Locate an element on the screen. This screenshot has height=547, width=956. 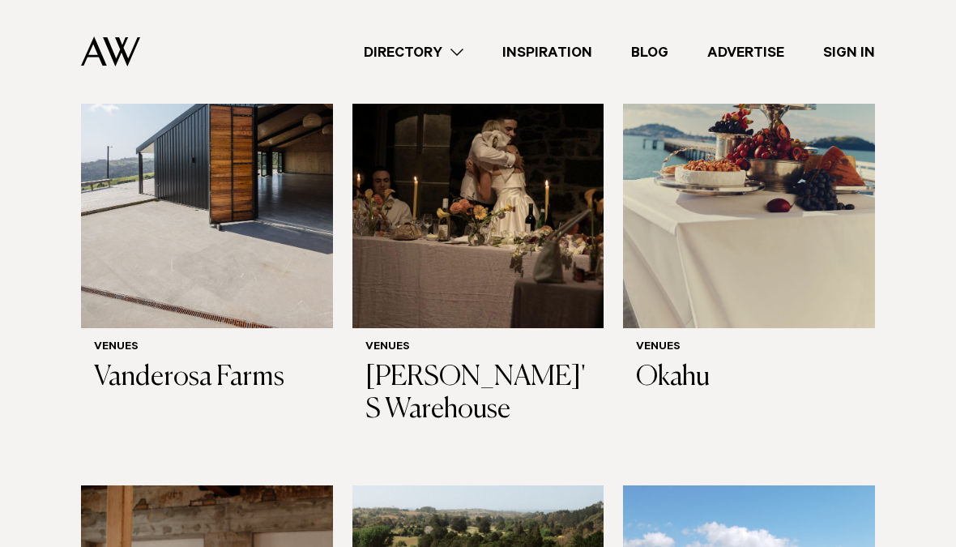
h3: Vanderosa Farms is located at coordinates (207, 378).